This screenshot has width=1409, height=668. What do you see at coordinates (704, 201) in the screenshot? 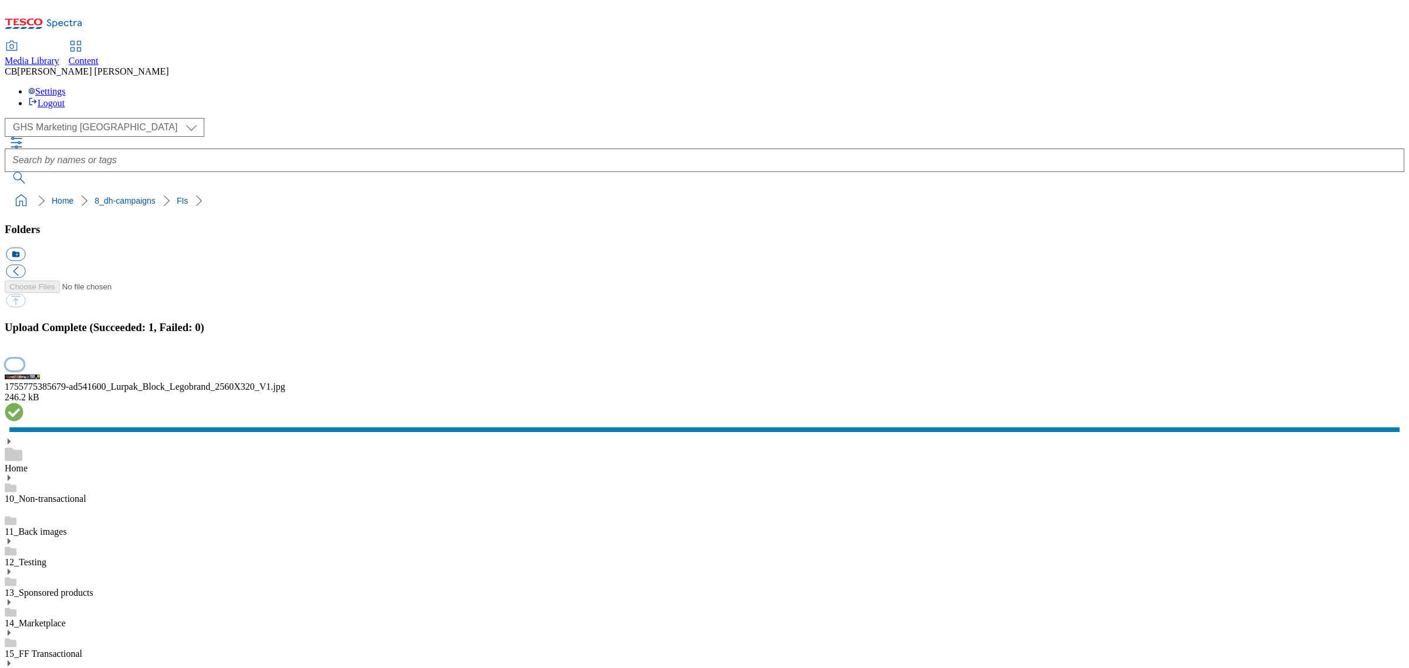
I see `nav: breadcrumb` at bounding box center [704, 201].